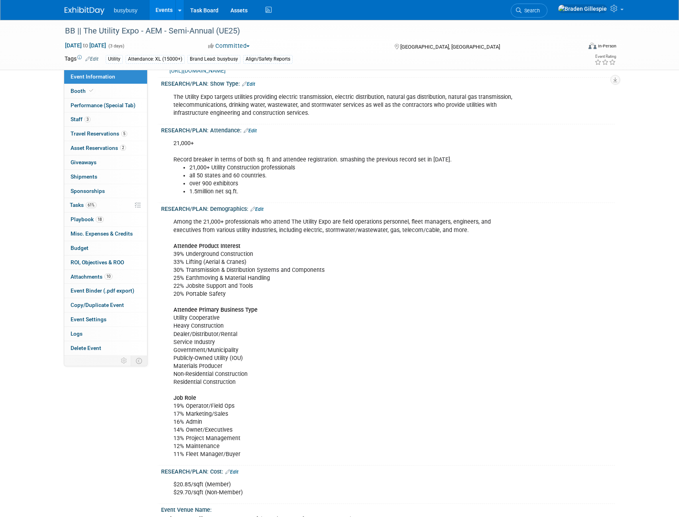  Describe the element at coordinates (106, 205) in the screenshot. I see `a: Tasks61%` at that location.